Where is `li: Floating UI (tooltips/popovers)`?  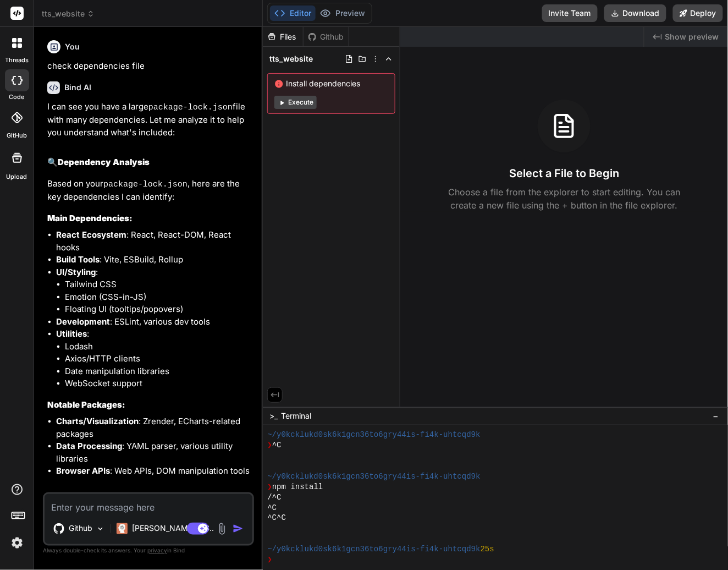 li: Floating UI (tooltips/popovers) is located at coordinates (158, 309).